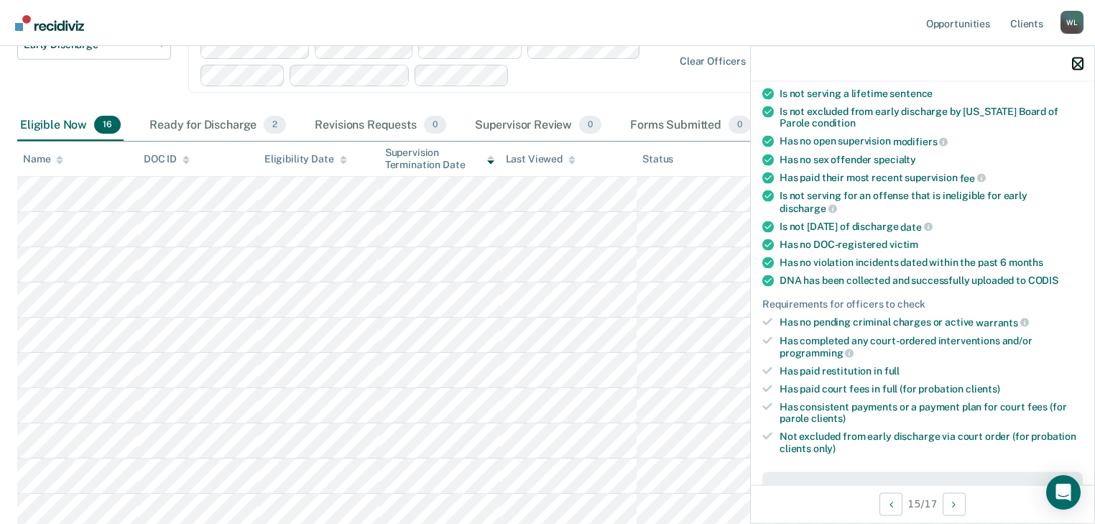 The width and height of the screenshot is (1095, 524). I want to click on img: Recidiviz, so click(50, 23).